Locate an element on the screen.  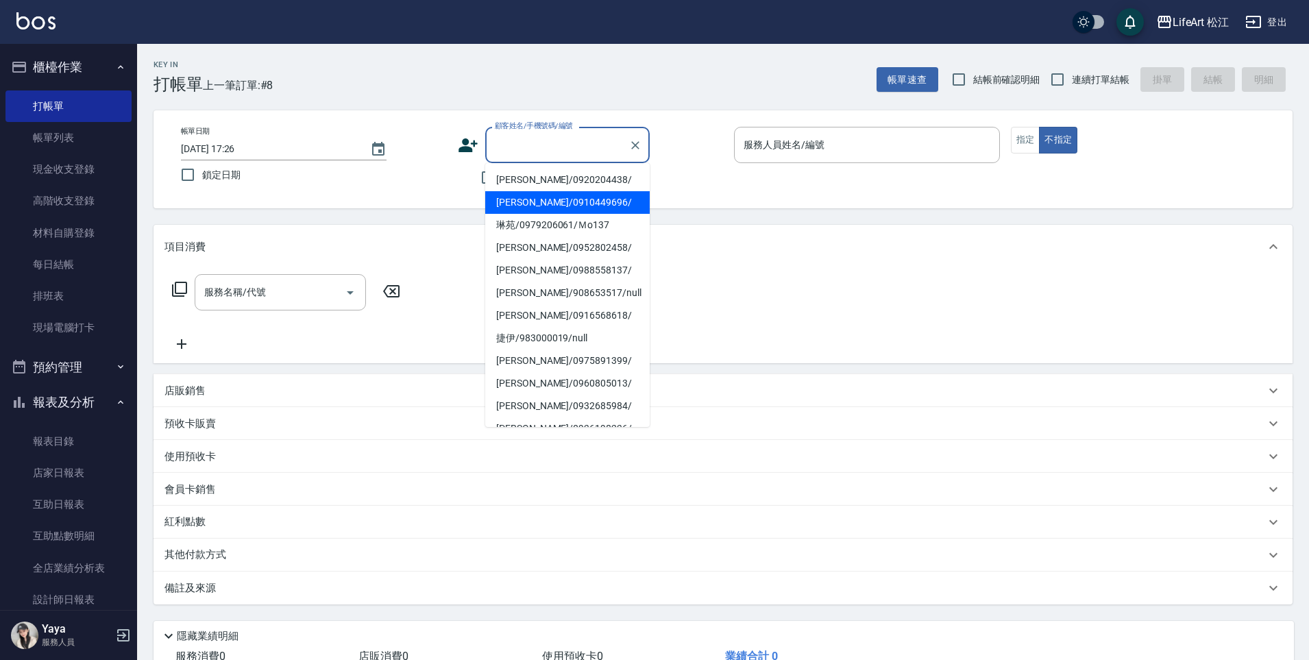
a: 現金收支登錄 is located at coordinates (69, 169).